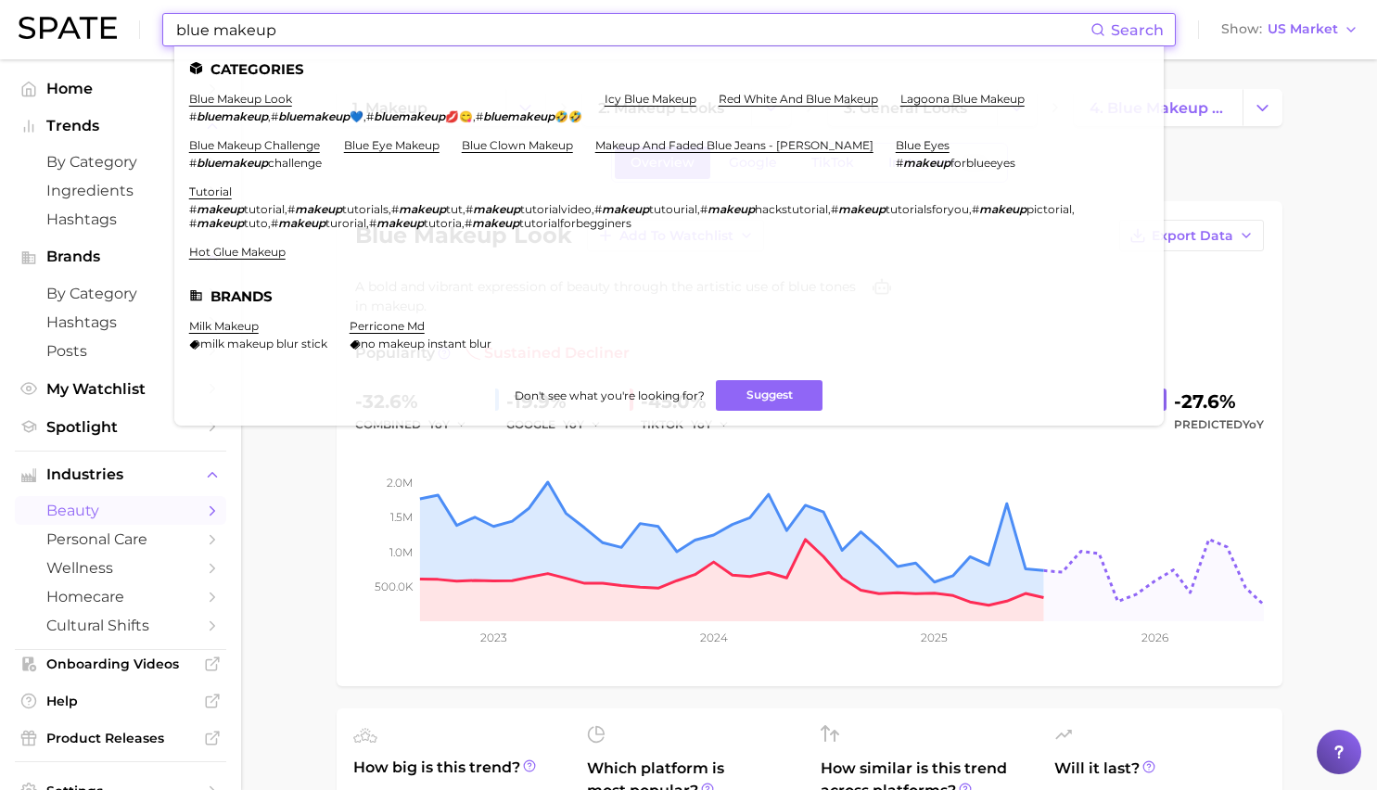  What do you see at coordinates (517, 145) in the screenshot?
I see `a: blue clown makeup` at bounding box center [517, 145].